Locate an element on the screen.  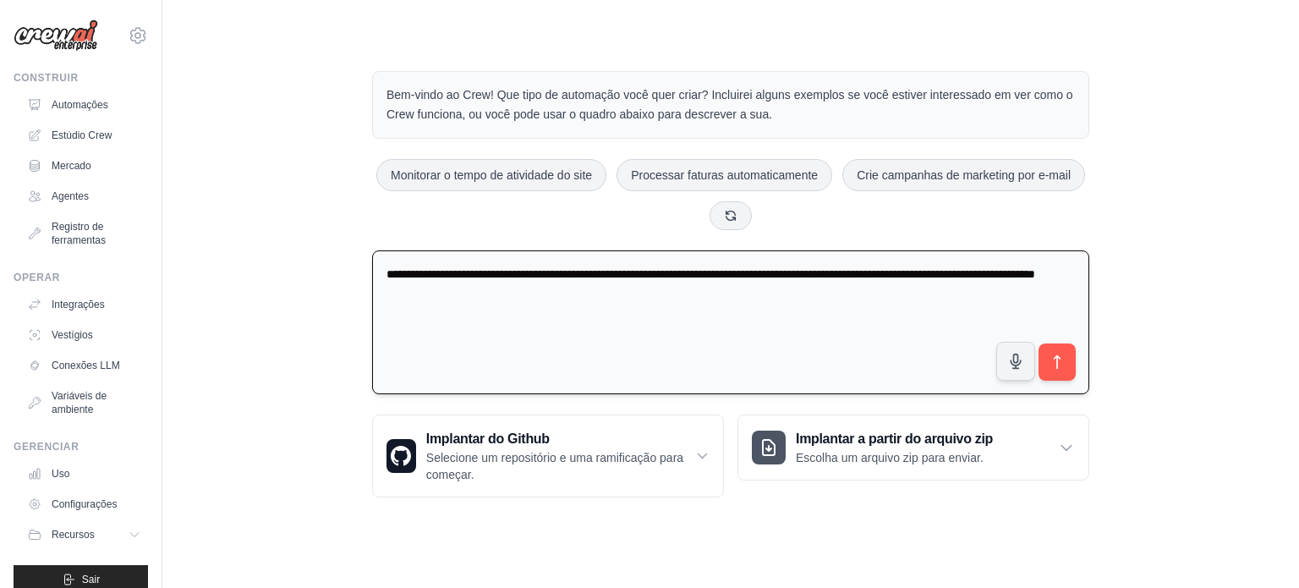
button: Recursos is located at coordinates (84, 535).